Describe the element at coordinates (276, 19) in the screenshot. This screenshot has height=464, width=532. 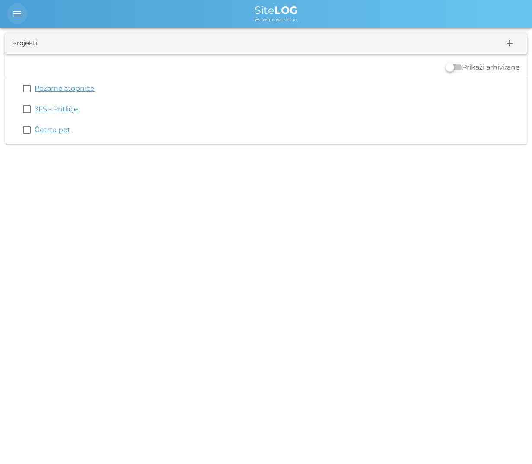
I see `span: We value your time.` at that location.